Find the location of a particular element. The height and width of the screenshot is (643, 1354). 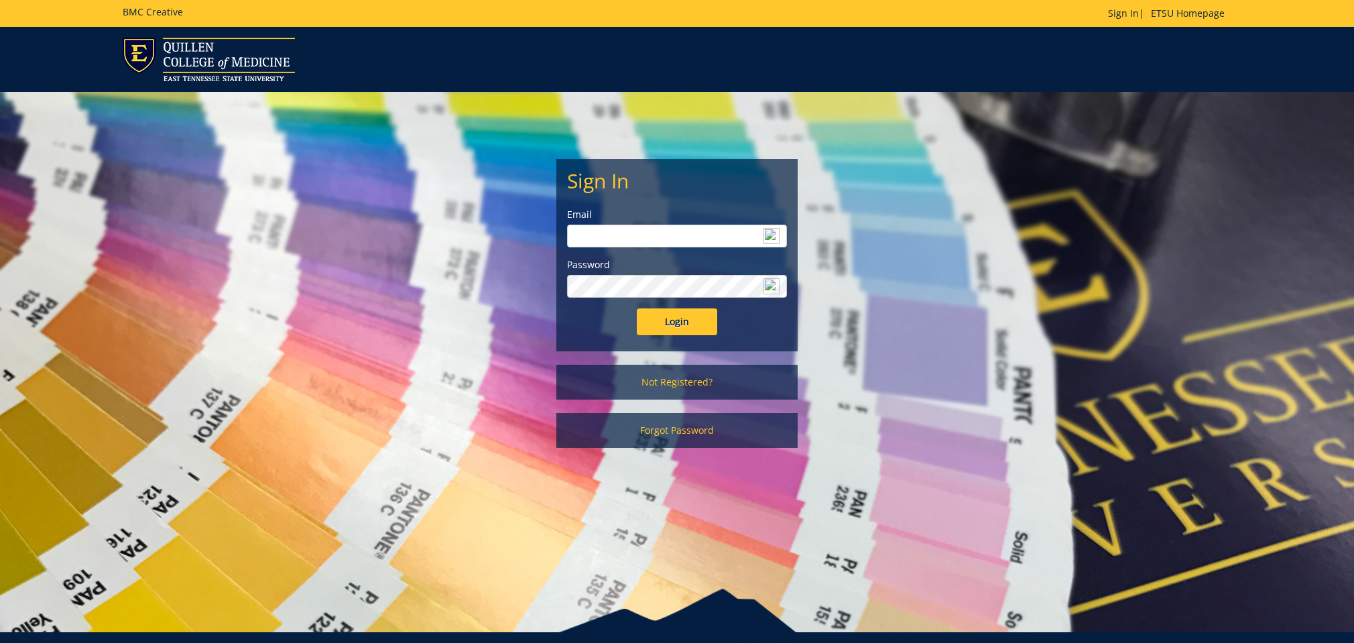

a: Forgot Password is located at coordinates (677, 430).